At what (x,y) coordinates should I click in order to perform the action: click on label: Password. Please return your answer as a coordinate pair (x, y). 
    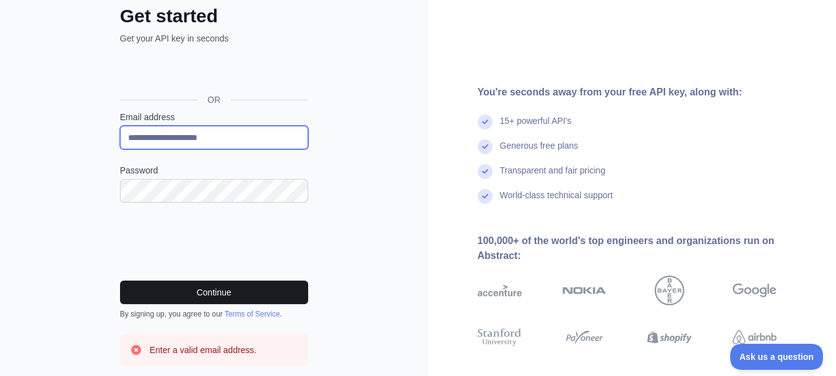
    Looking at the image, I should click on (214, 170).